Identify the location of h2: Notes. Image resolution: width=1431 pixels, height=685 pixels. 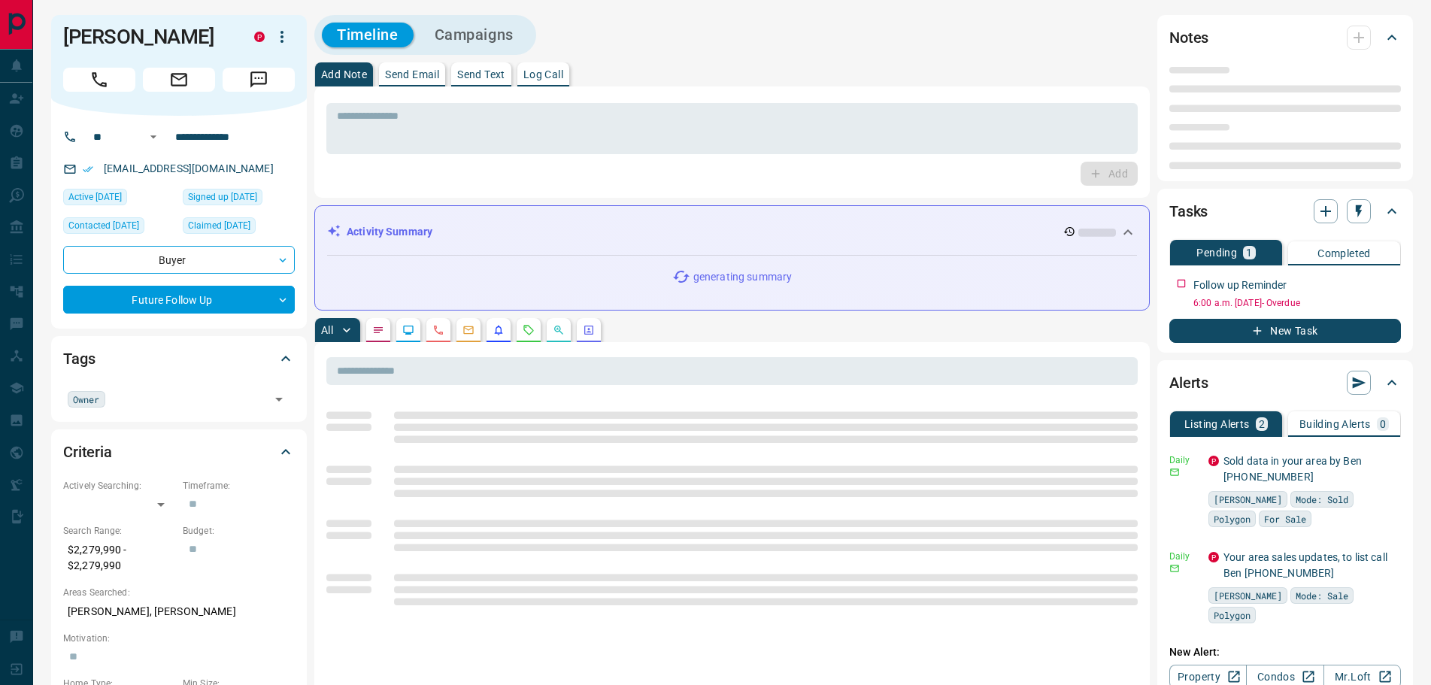
(1189, 38).